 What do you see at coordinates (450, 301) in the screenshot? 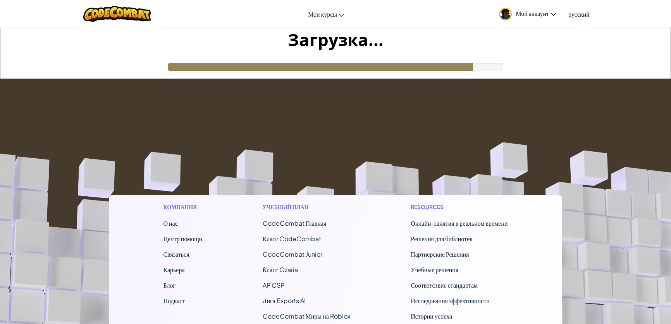
I see `a: Исследования эффективности` at bounding box center [450, 301].